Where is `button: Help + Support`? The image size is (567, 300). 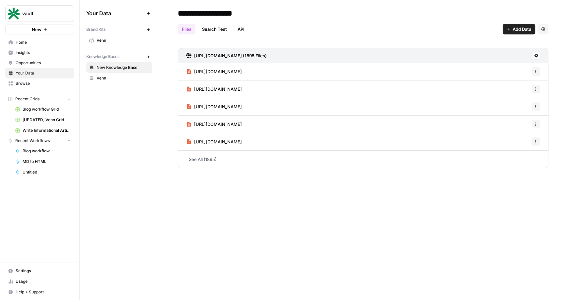
button: Help + Support is located at coordinates (39, 292).